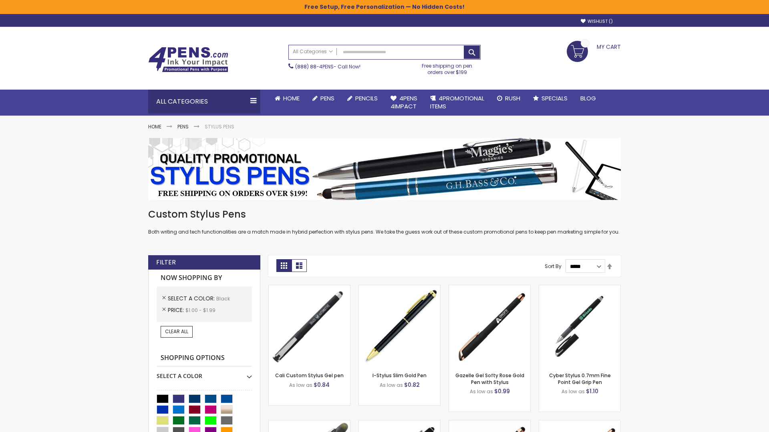 This screenshot has height=432, width=769. I want to click on label: Sort By, so click(553, 266).